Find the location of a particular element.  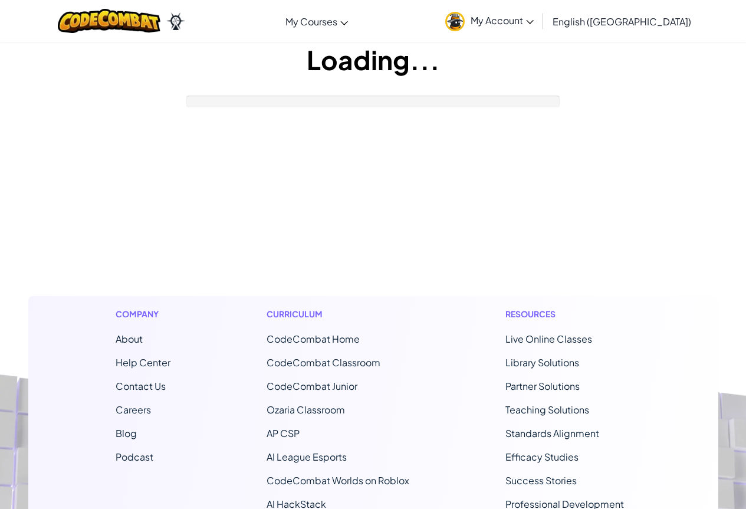

h1: Curriculum is located at coordinates (338, 314).